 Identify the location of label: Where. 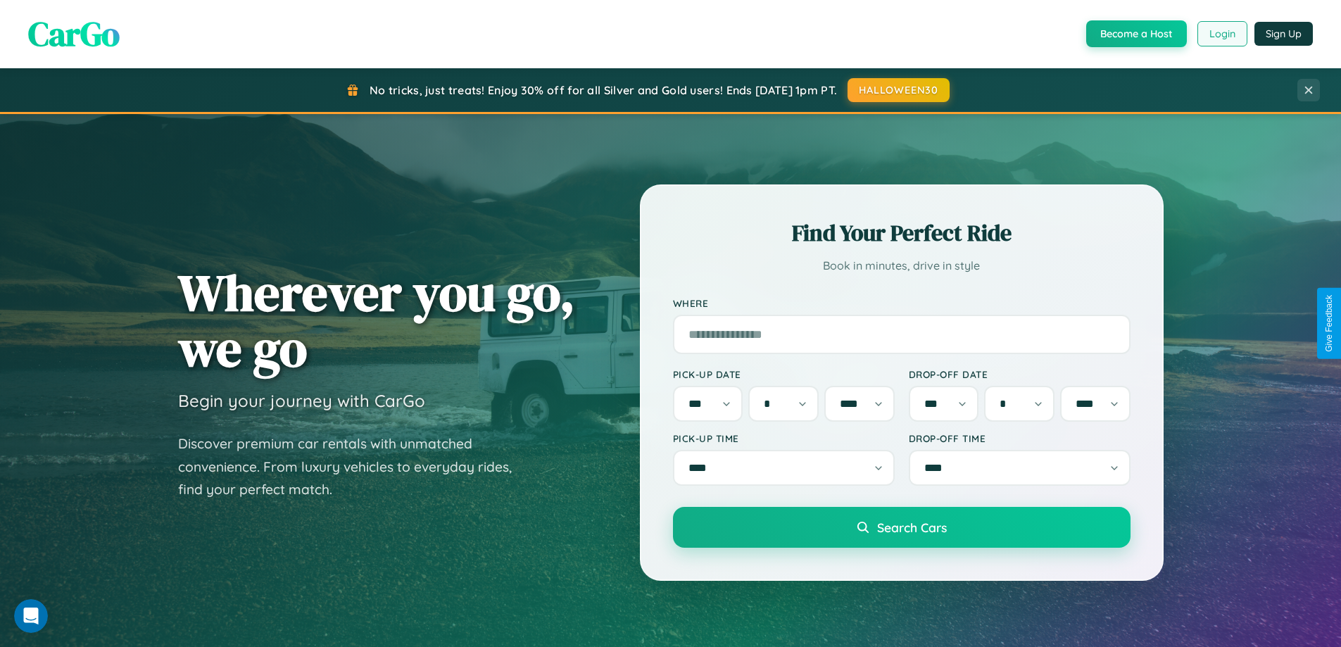
(902, 303).